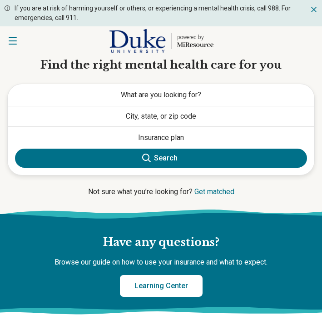 This screenshot has width=322, height=330. Describe the element at coordinates (161, 138) in the screenshot. I see `button: Show suggestions` at that location.